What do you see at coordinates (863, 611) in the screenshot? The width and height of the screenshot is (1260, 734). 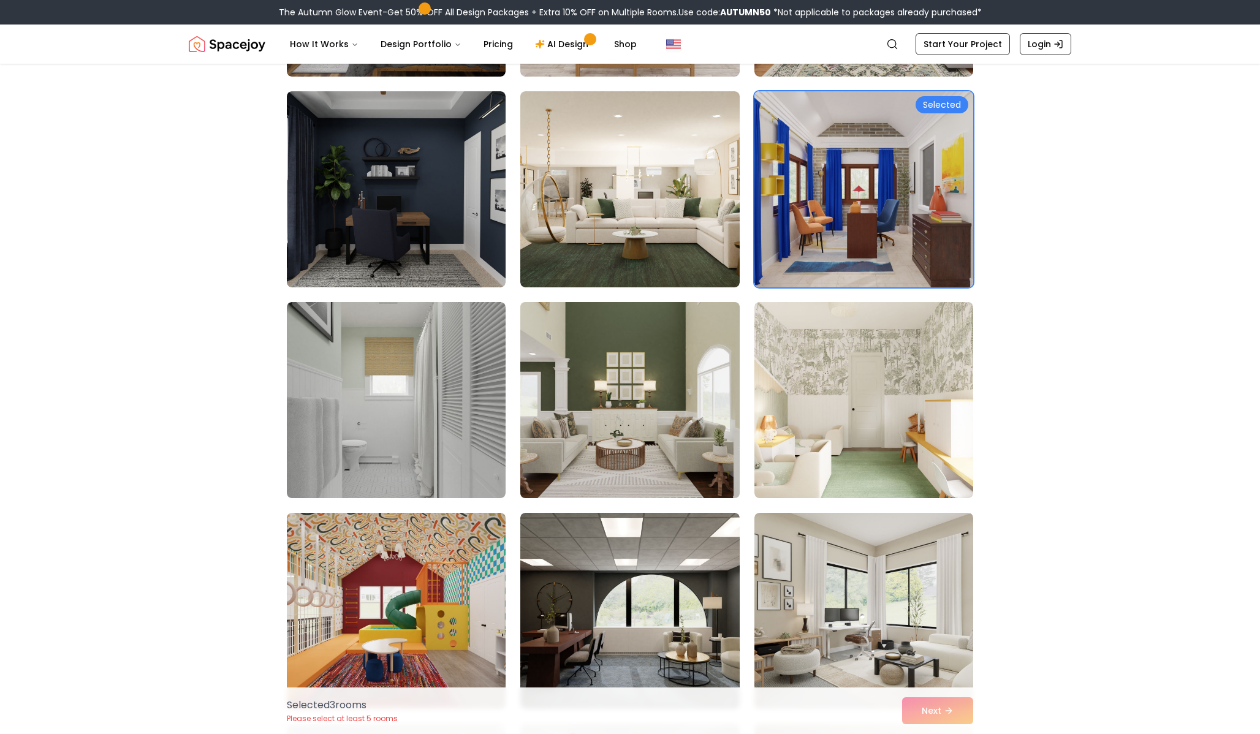 I see `img: Room room-51` at bounding box center [863, 611].